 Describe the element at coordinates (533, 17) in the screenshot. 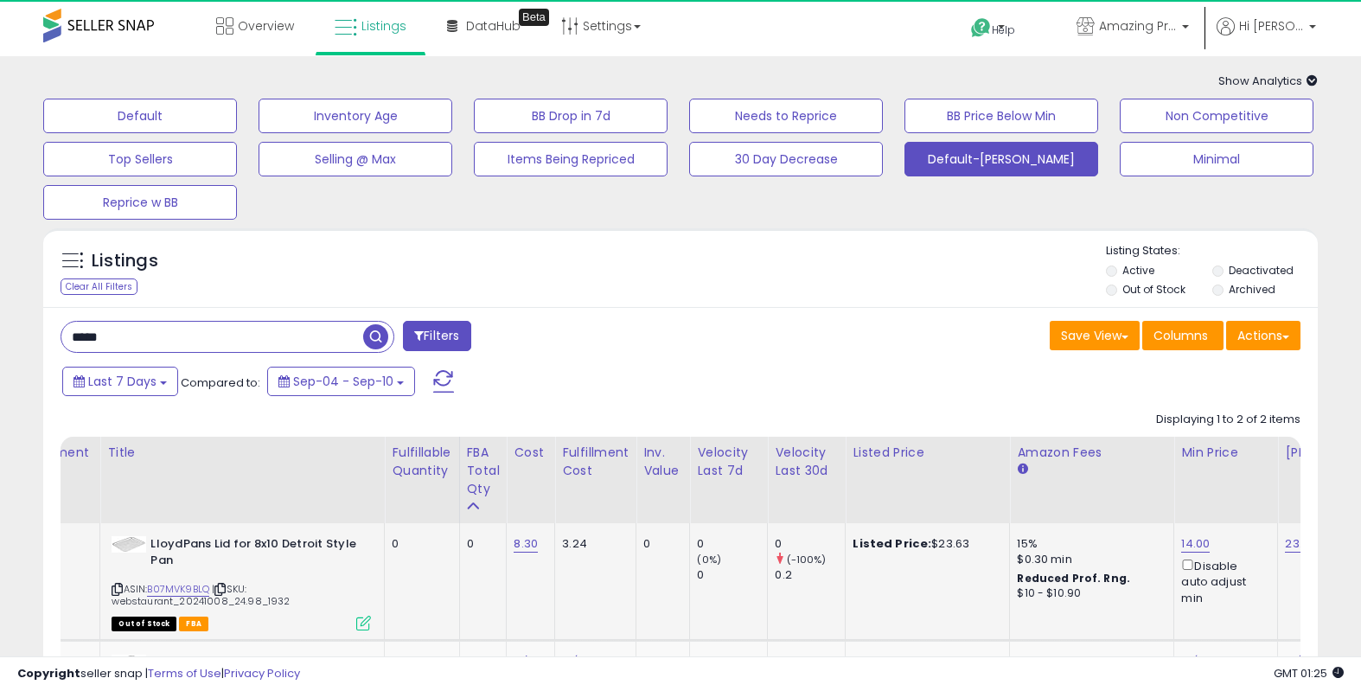

I see `div: Tooltip anchor` at that location.